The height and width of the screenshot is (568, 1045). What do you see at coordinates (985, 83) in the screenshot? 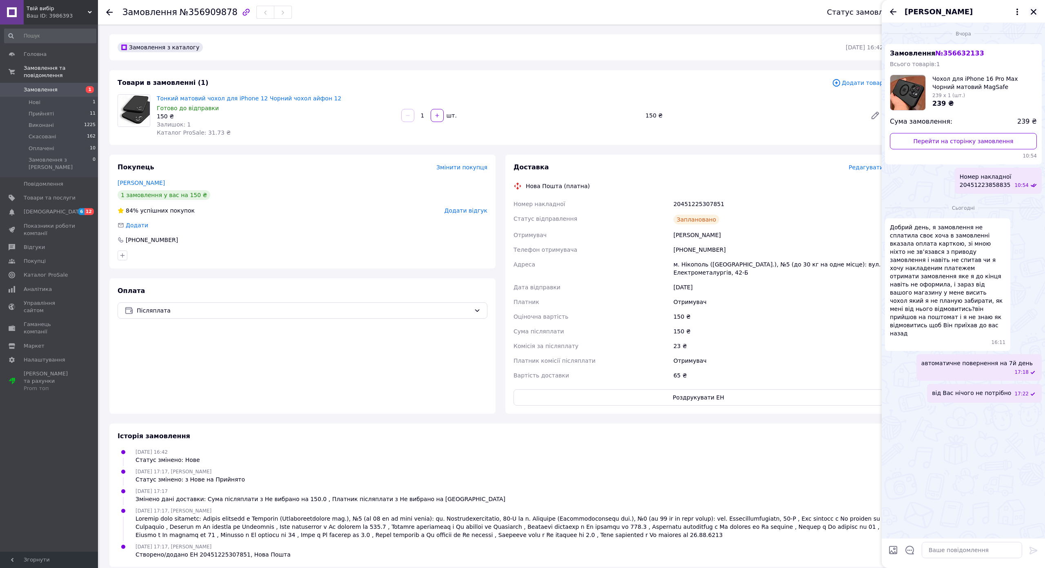
I see `span: Чохол для iPhone 16 Pro Max Чорний матовий MagSafe` at bounding box center [985, 83].